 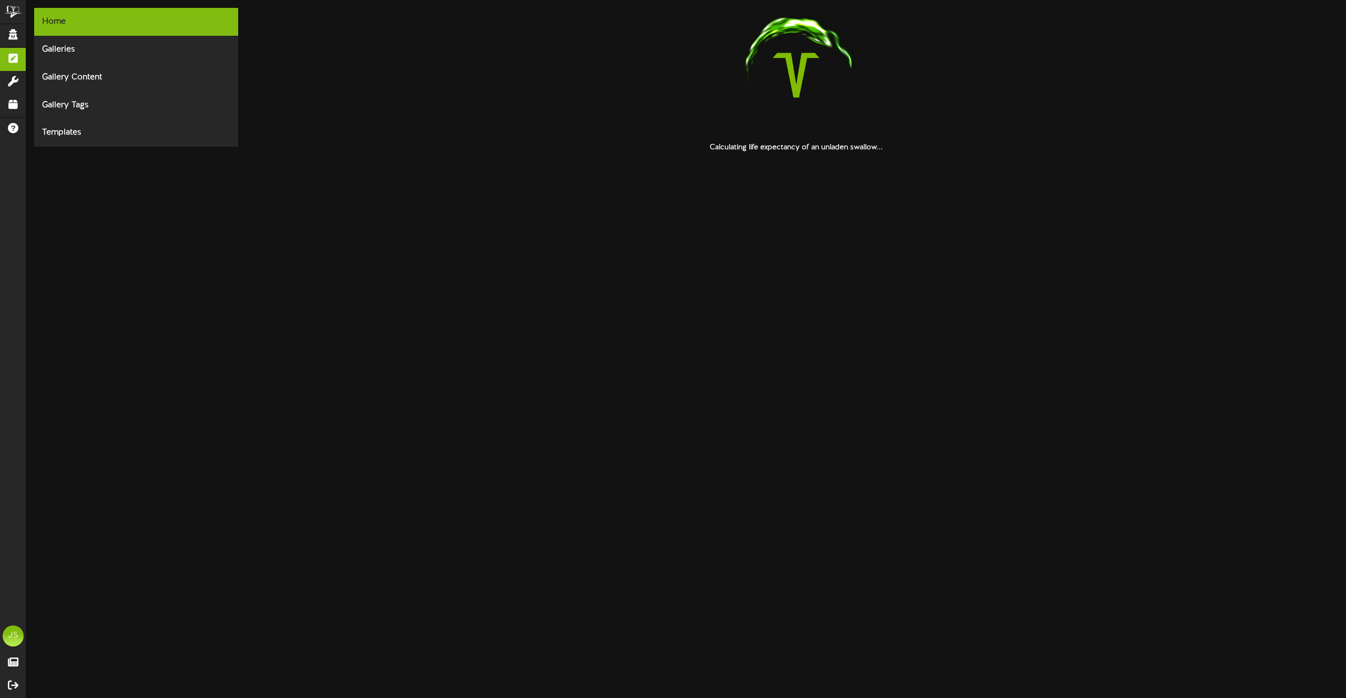 I want to click on div: Gallery Tags, so click(x=136, y=105).